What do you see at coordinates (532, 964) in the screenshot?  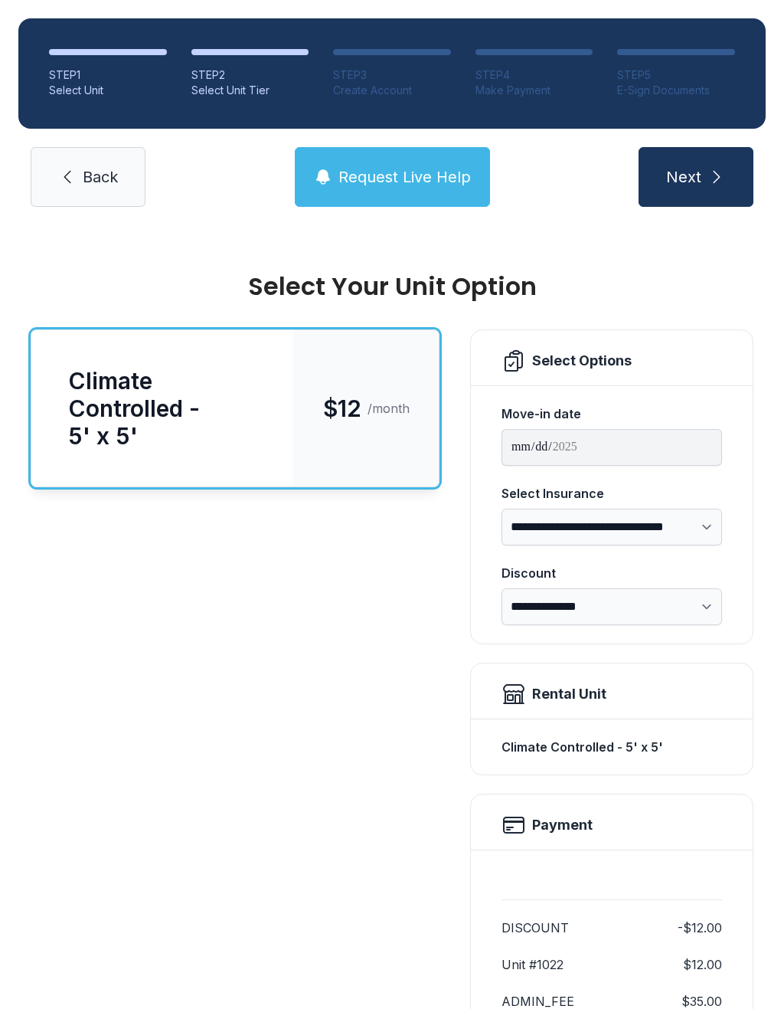 I see `dt: Unit #1022` at bounding box center [532, 964].